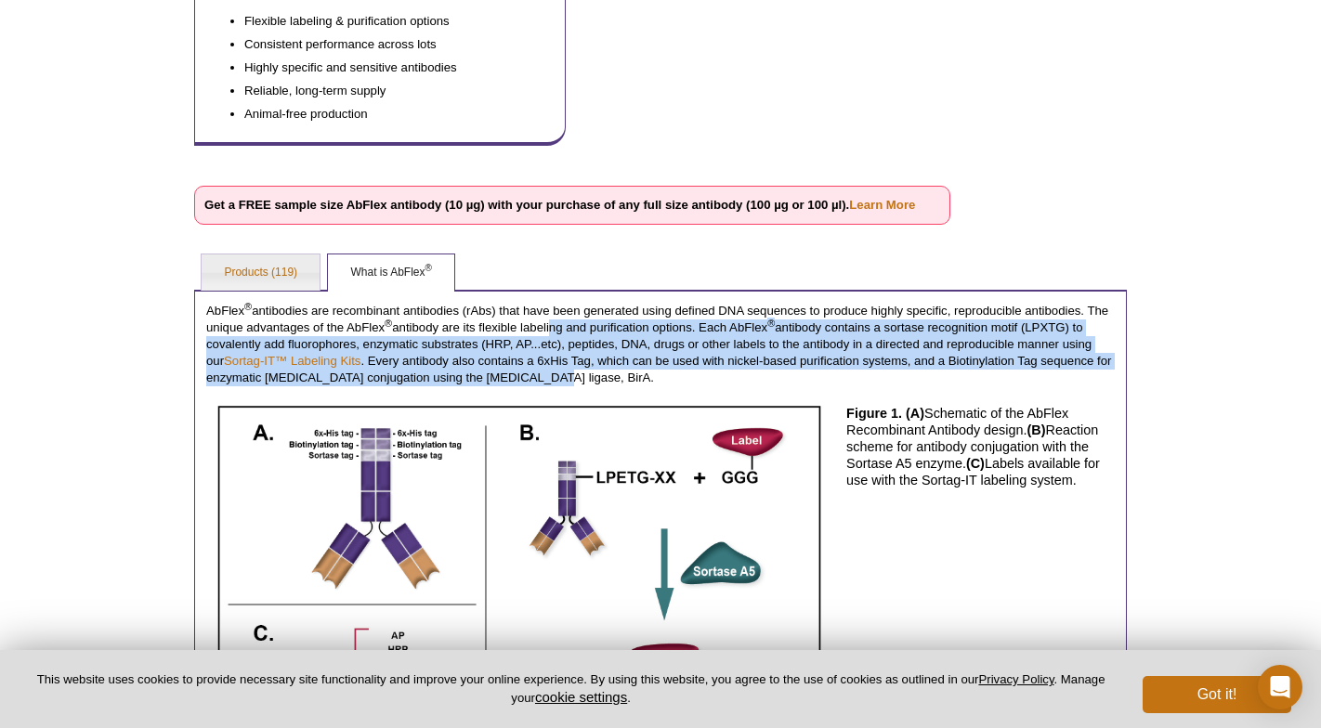 The width and height of the screenshot is (1321, 728). I want to click on p: AbFlex antibodies are recombinant antibodies (rAbs) that have been generated using defined DNA se..., so click(660, 345).